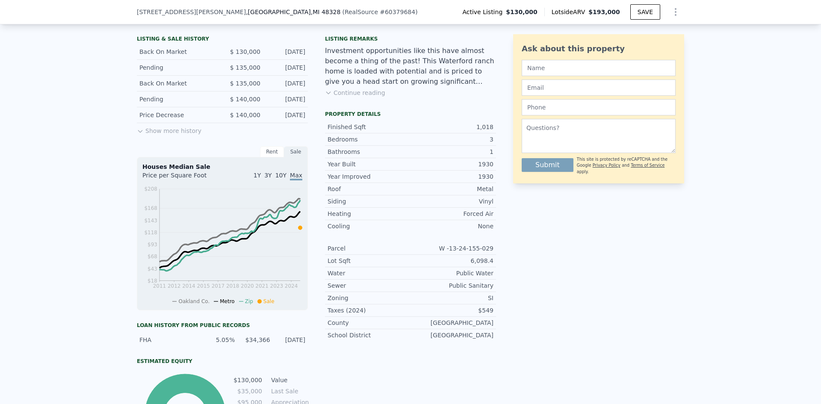 The image size is (821, 404). Describe the element at coordinates (222, 167) in the screenshot. I see `div: Houses Median Sale` at that location.